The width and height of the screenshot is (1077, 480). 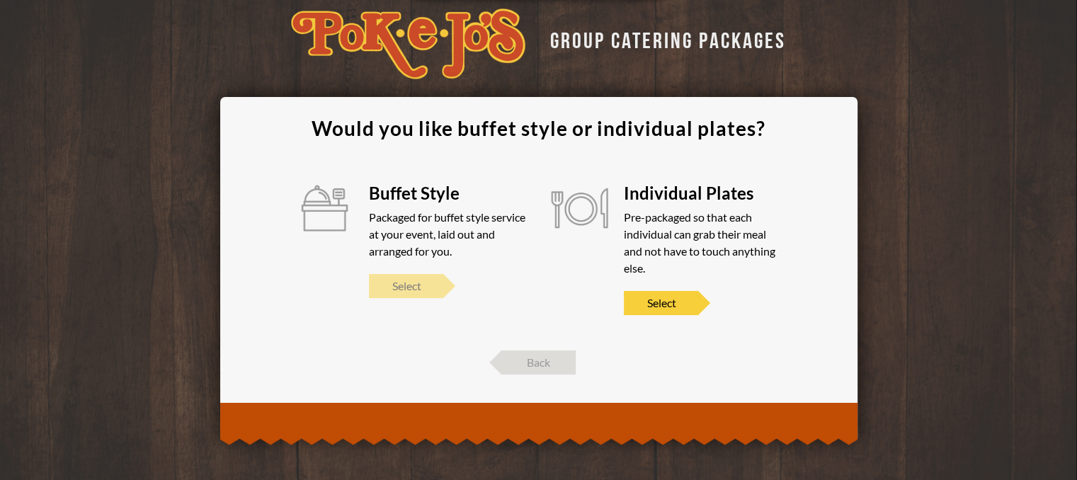 What do you see at coordinates (703, 193) in the screenshot?
I see `div: Individual Plates` at bounding box center [703, 193].